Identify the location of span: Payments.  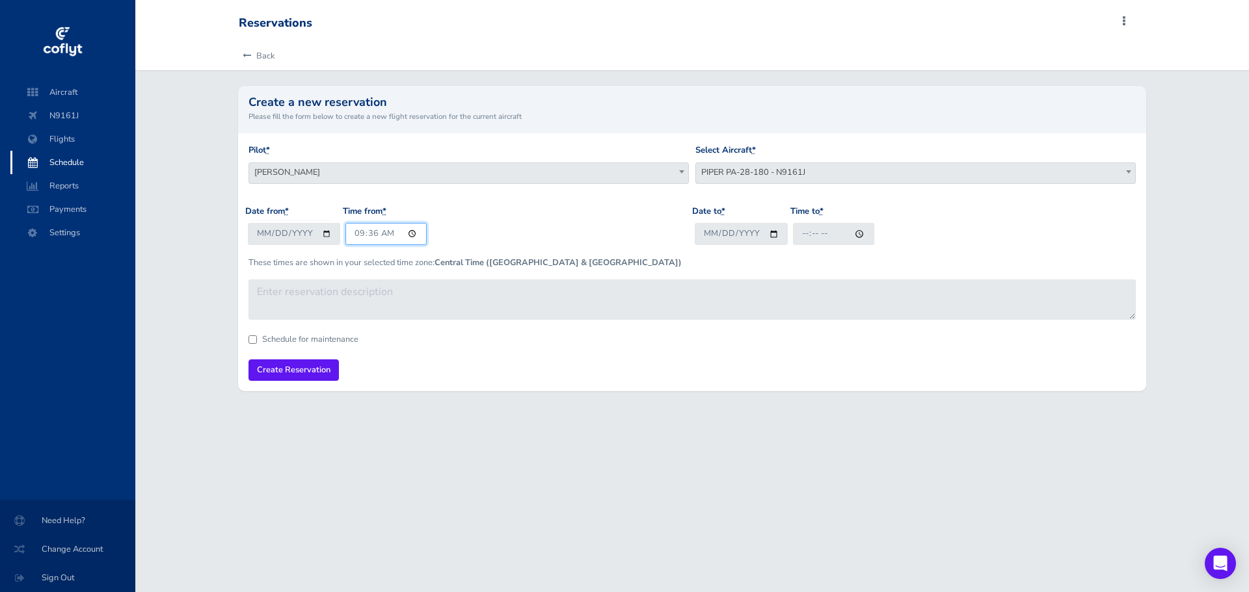
(73, 209).